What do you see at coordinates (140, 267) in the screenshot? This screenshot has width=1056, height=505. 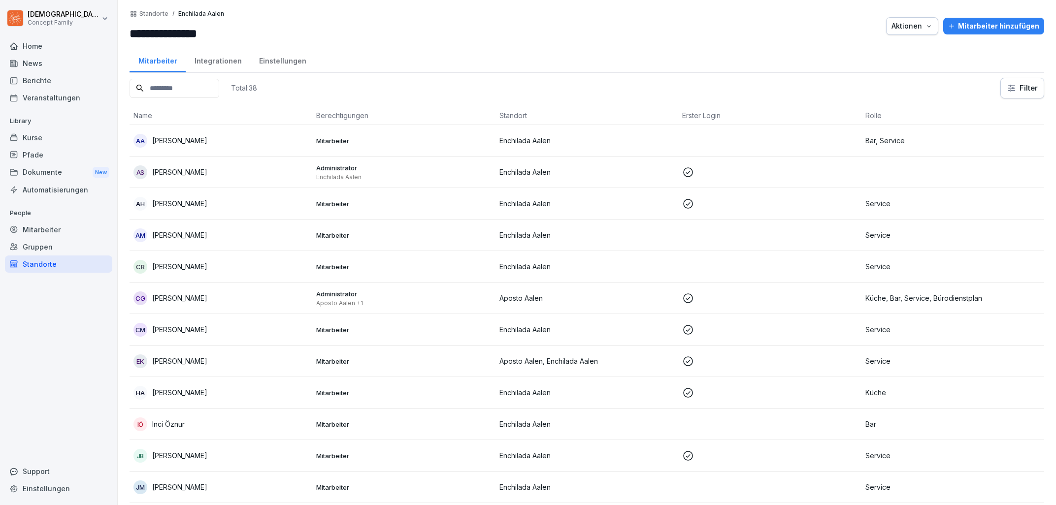 I see `div: CR` at bounding box center [140, 267].